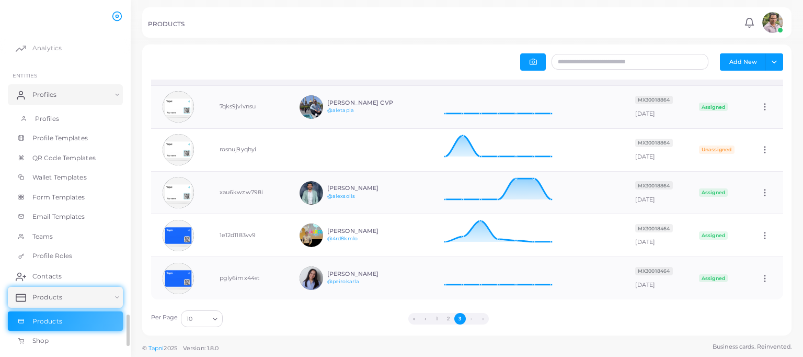 The image size is (803, 357). I want to click on a: @aletapia, so click(341, 110).